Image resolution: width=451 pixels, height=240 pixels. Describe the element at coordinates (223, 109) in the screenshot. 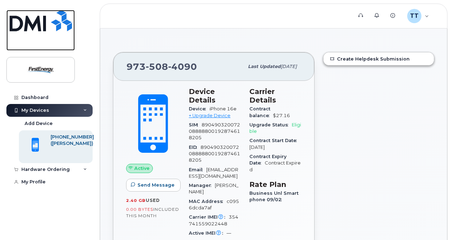

I see `span: iPhone 16e` at that location.